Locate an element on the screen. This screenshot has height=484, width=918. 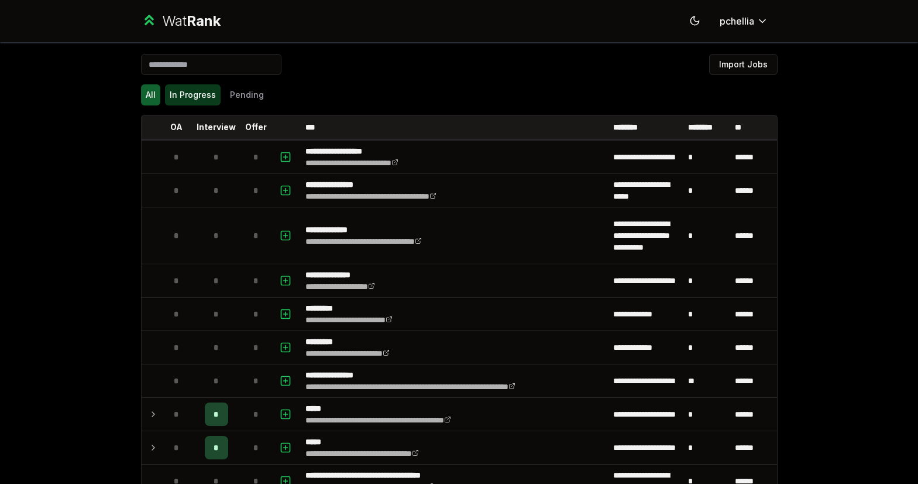
div: Wat is located at coordinates (191, 21).